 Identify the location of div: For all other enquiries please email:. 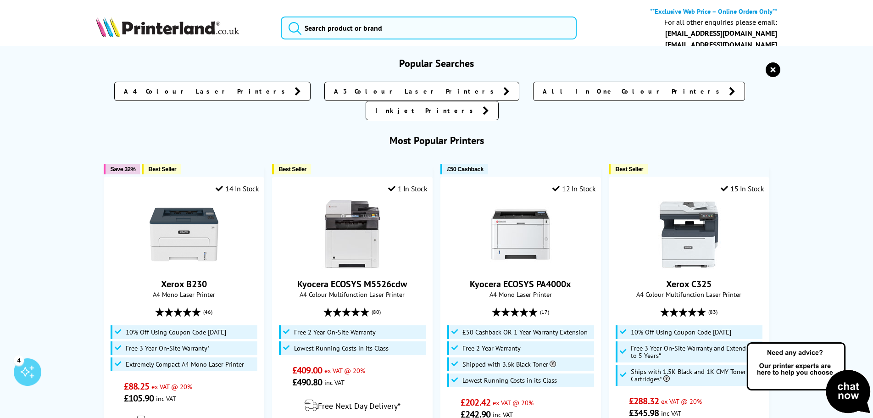
(721, 22).